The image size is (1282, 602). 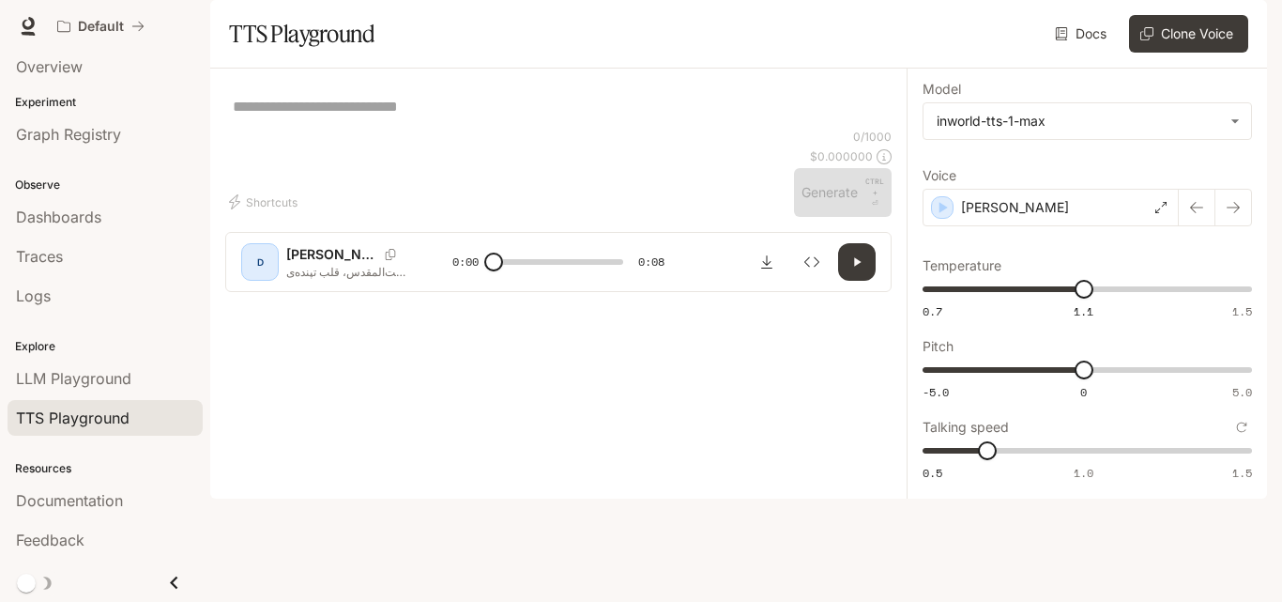 What do you see at coordinates (346, 271) in the screenshot?
I see `p: بیت‌المقدس، قلب تپنده‌ی فلسطین؛ شهری که قصه‌ی ایمان و اشغال در دلش گره خورده` at bounding box center [346, 271].